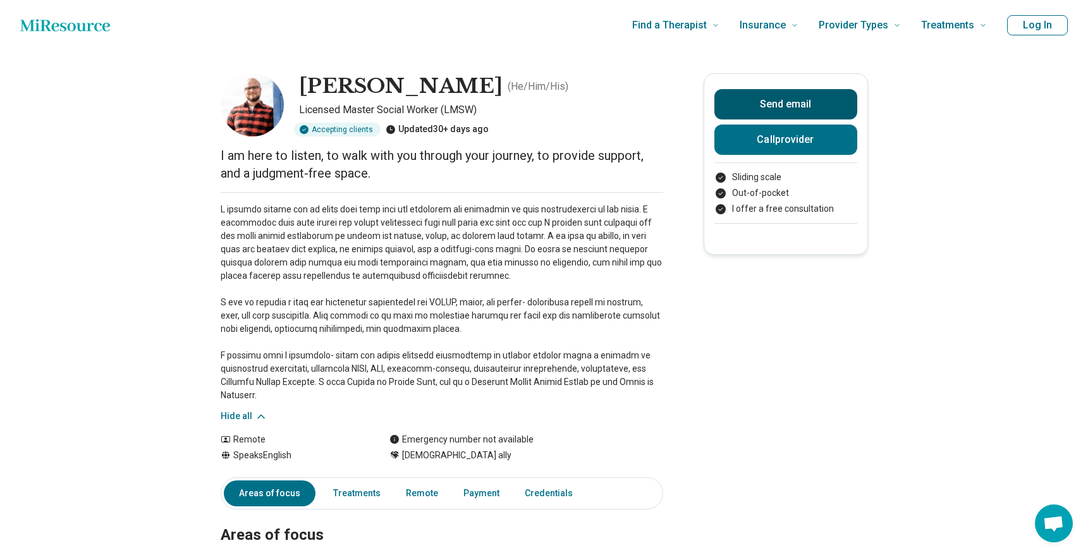 The width and height of the screenshot is (1088, 555). What do you see at coordinates (786, 209) in the screenshot?
I see `li: I offer a free consultation` at bounding box center [786, 209].